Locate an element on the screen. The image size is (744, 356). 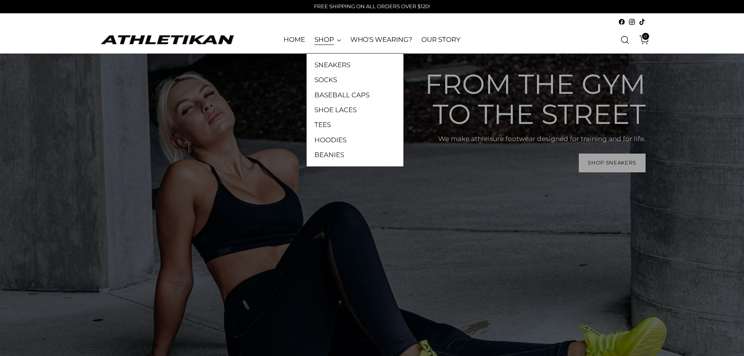
a: SHOP is located at coordinates (327, 40).